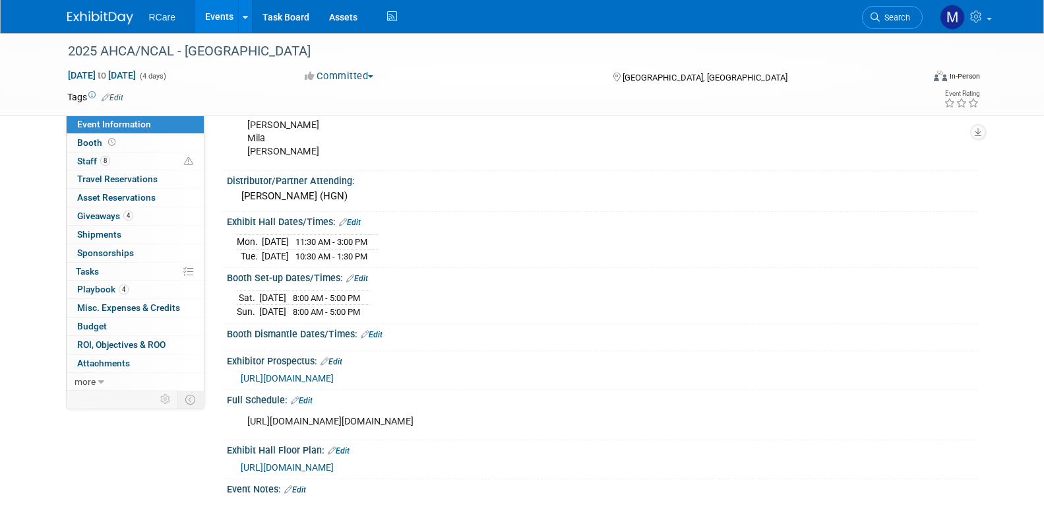 This screenshot has width=1044, height=505. What do you see at coordinates (135, 381) in the screenshot?
I see `a: more` at bounding box center [135, 381].